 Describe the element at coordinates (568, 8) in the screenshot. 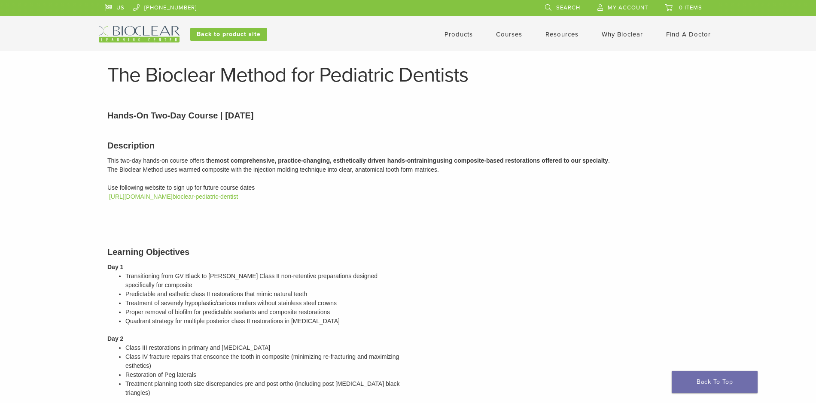

I see `span: Search` at that location.